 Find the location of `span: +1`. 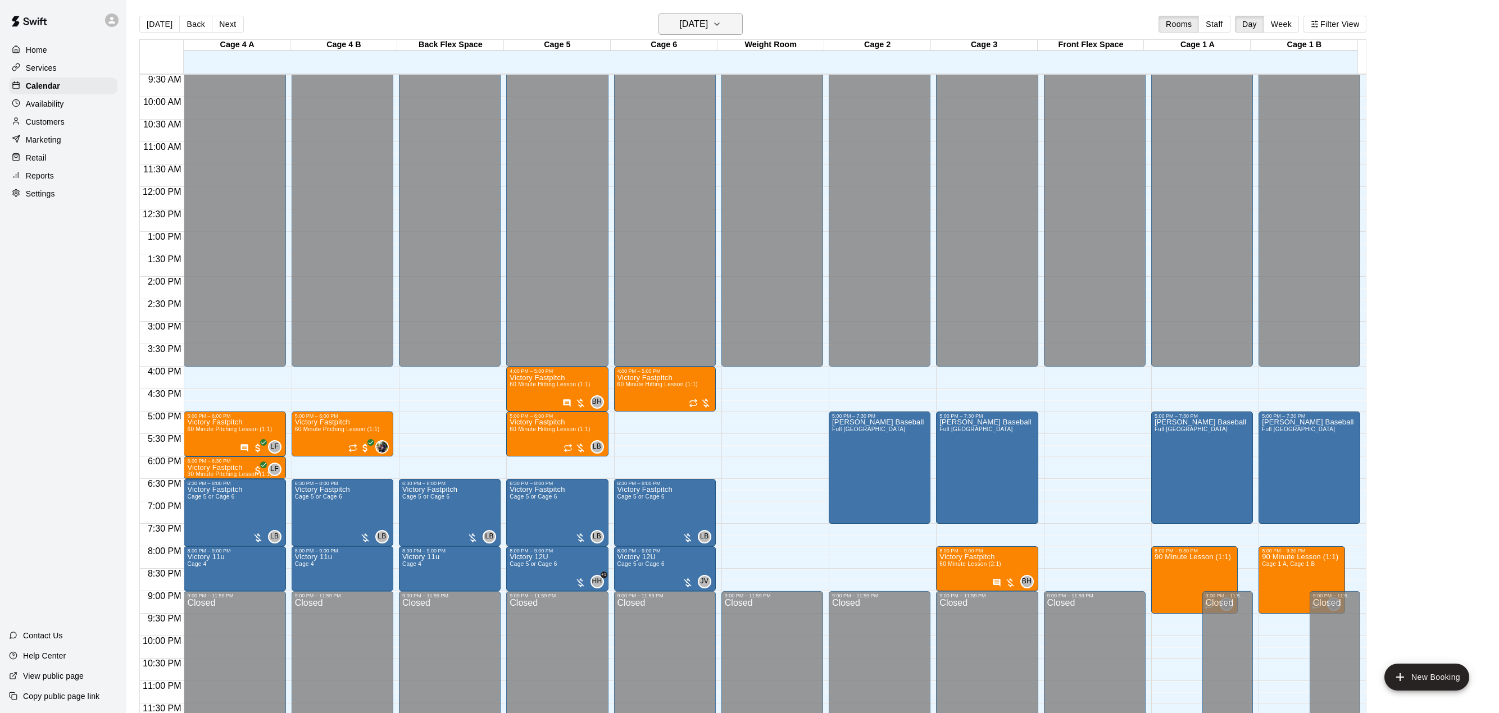

span: +1 is located at coordinates (604, 575).